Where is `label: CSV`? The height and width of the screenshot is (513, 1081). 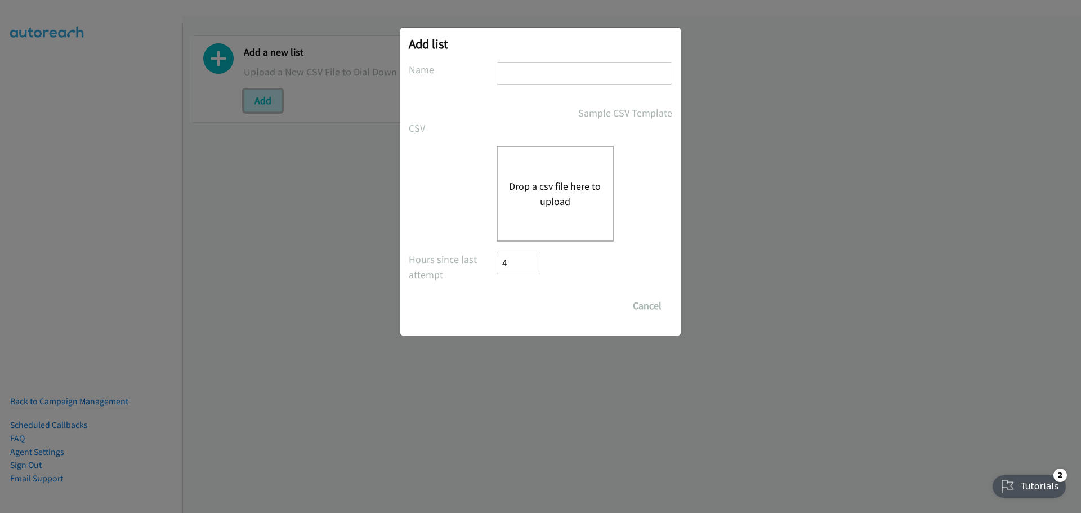 label: CSV is located at coordinates (453, 128).